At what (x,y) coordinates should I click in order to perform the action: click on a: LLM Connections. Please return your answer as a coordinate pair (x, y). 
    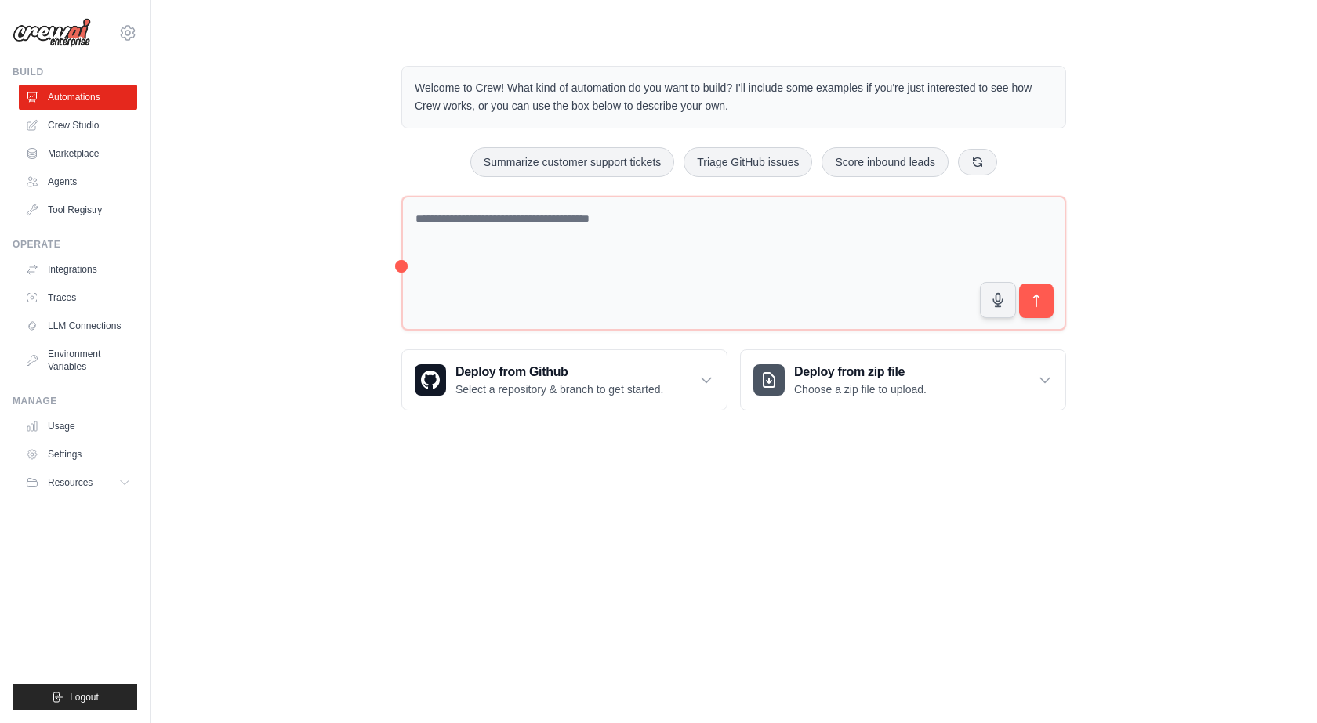
    Looking at the image, I should click on (78, 326).